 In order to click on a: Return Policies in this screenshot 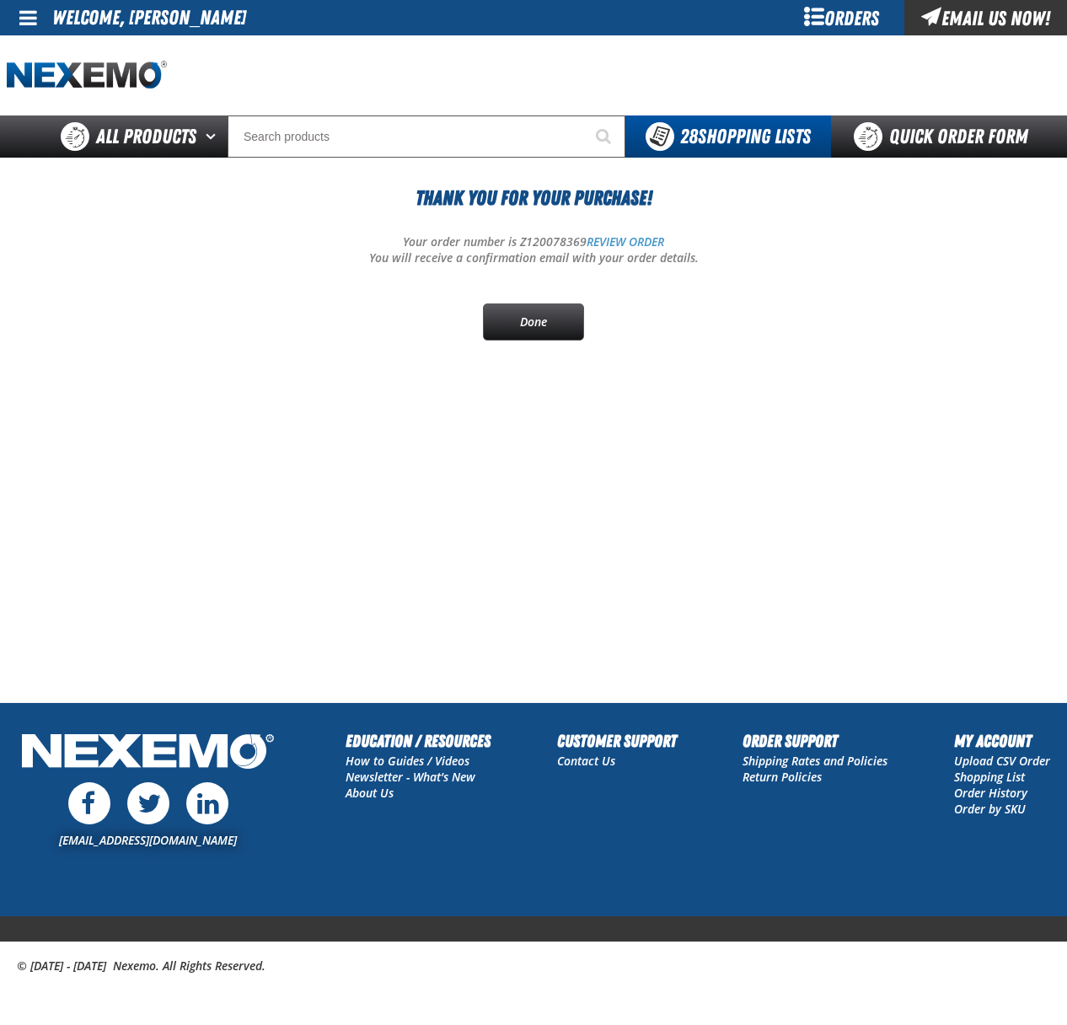, I will do `click(782, 776)`.